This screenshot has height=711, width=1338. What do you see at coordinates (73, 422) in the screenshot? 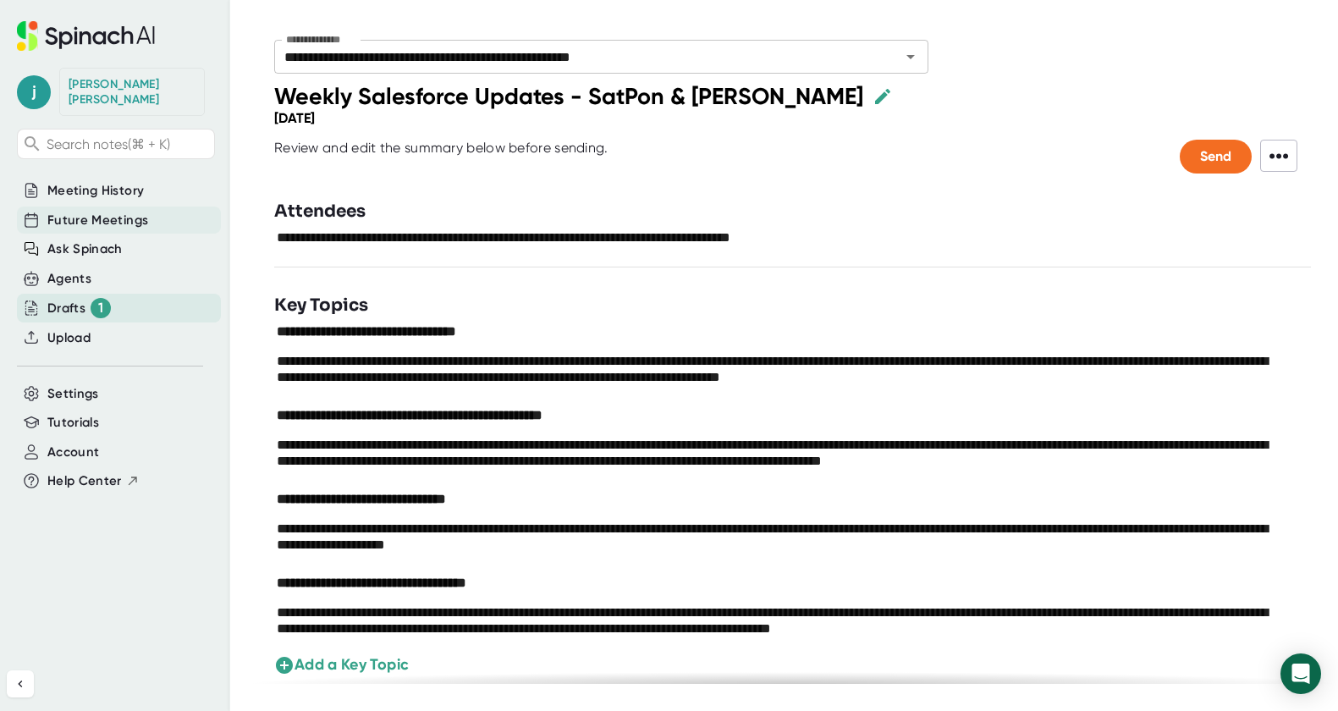
I see `button: Tutorials` at bounding box center [73, 422].